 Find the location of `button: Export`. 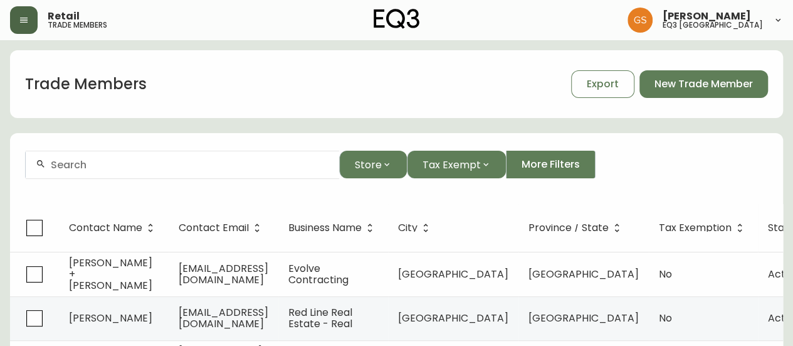

button: Export is located at coordinates (603, 84).